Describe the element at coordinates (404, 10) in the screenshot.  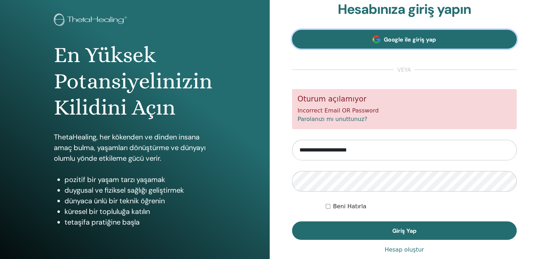
I see `h2: Hesabınıza giriş yapın` at that location.